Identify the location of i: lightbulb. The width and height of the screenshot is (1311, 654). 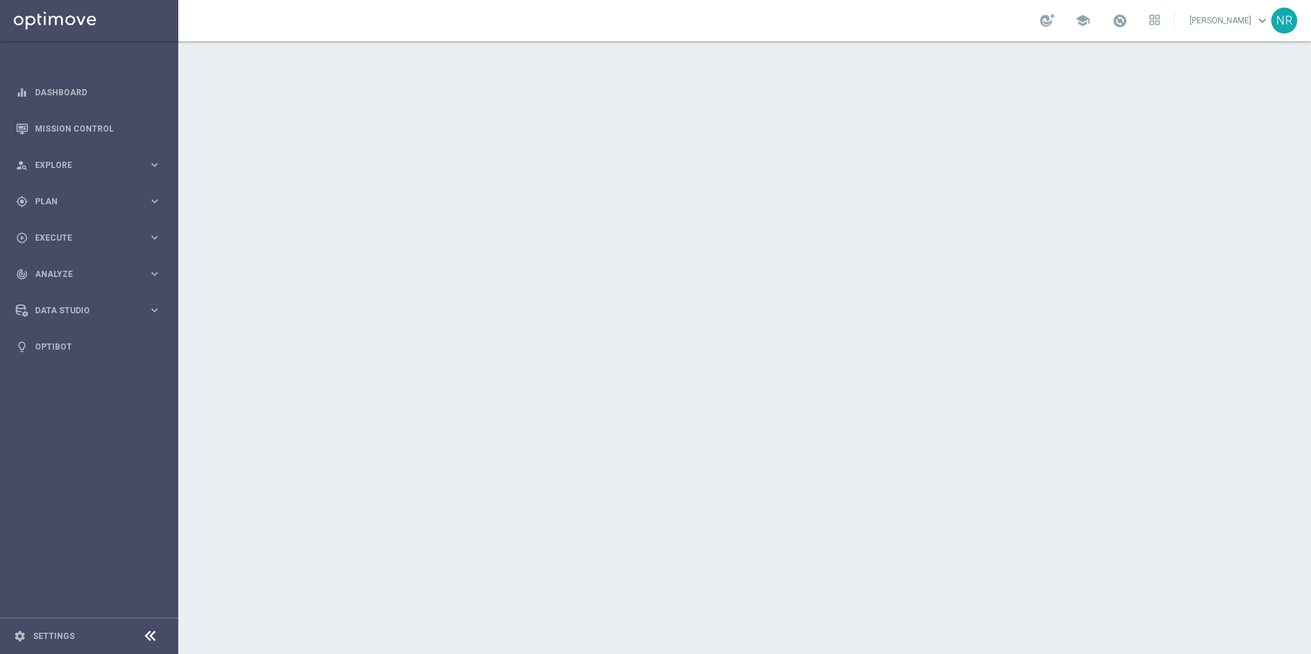
(22, 347).